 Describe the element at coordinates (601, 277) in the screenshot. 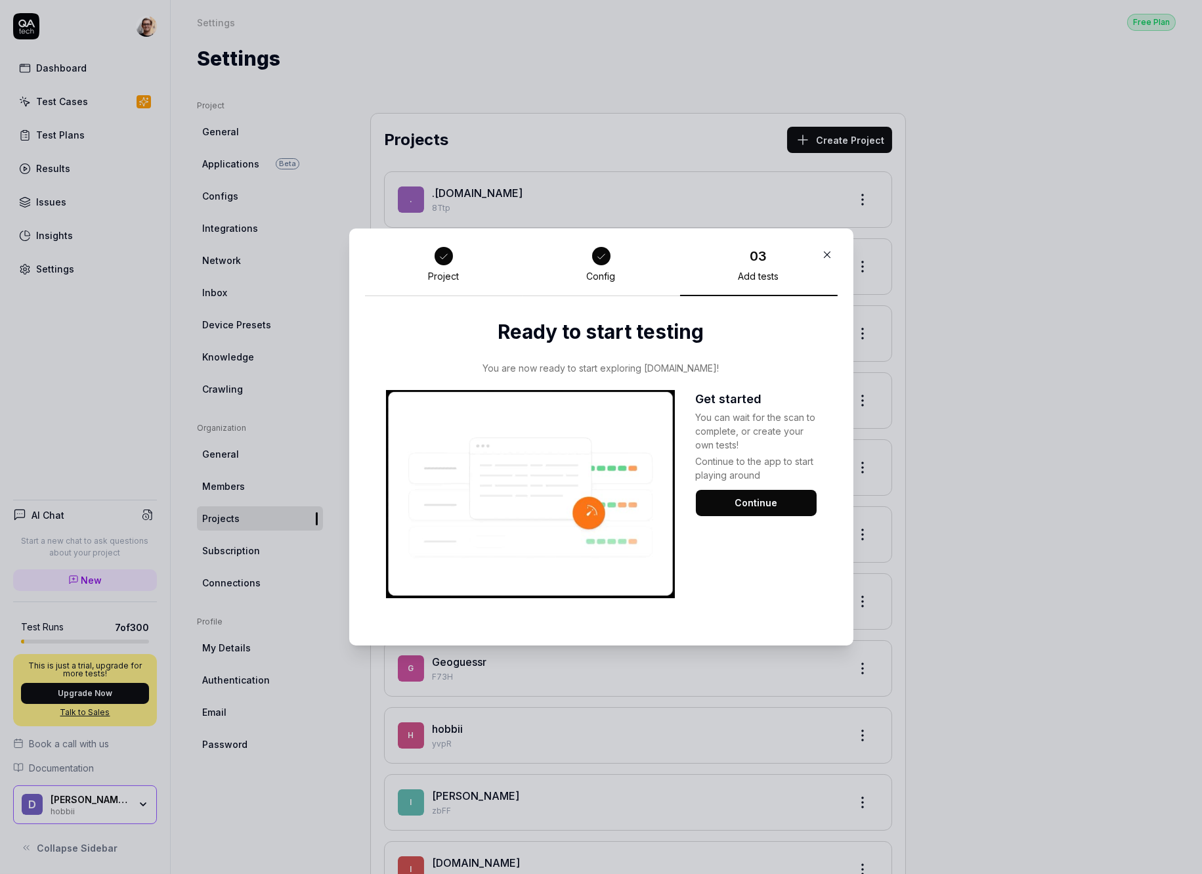

I see `div: Config` at that location.